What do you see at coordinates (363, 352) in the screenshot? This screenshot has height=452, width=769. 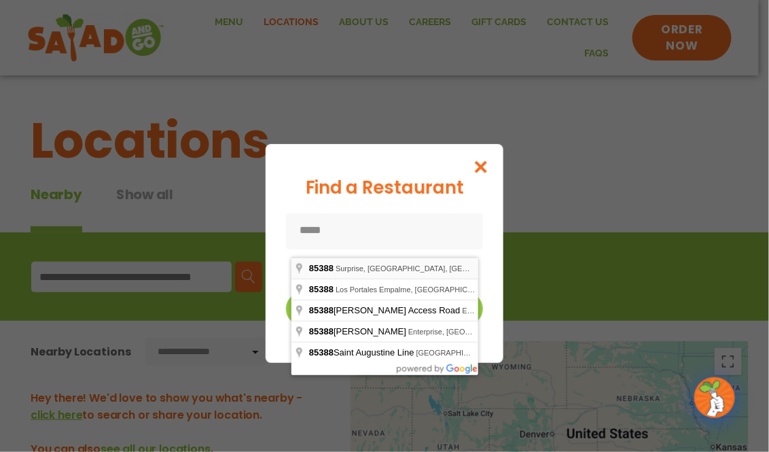 I see `span: Saint Augustine Line` at bounding box center [363, 352].